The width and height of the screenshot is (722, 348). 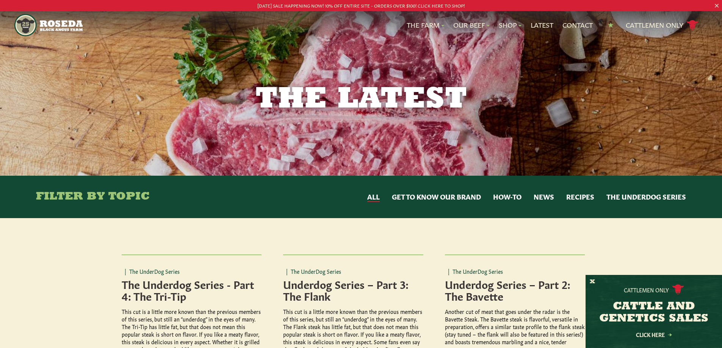 What do you see at coordinates (192, 290) in the screenshot?
I see `h4: The Underdog Series - Part 4: The Tri-Tip` at bounding box center [192, 290].